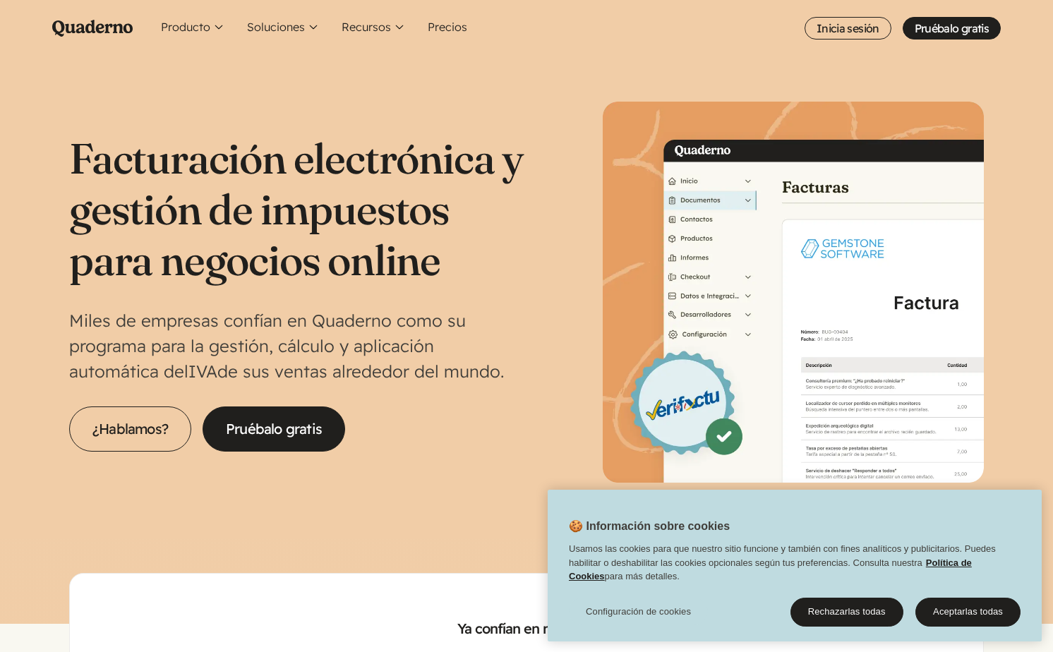 This screenshot has width=1053, height=652. I want to click on abbr: Impuesto sobre el Valor Añadido, so click(203, 371).